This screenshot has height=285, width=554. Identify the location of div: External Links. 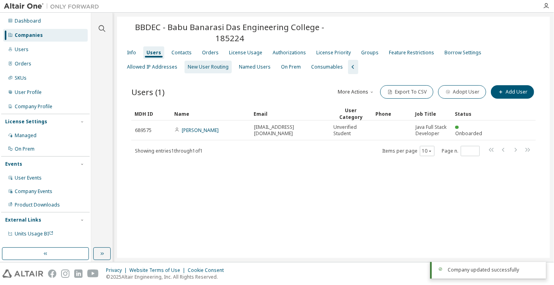
(23, 220).